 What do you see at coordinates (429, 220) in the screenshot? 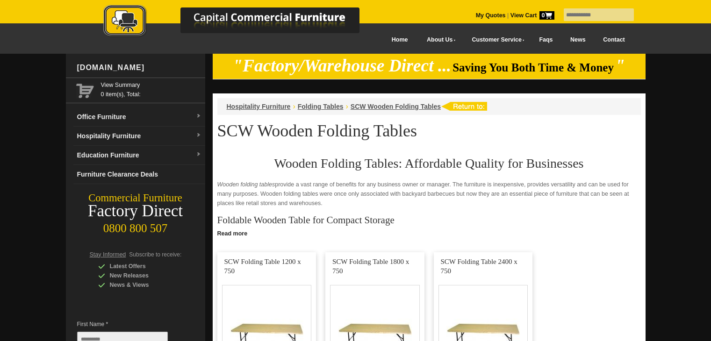
I see `h3: Foldable Wooden Table for Compact Storage` at bounding box center [429, 220].